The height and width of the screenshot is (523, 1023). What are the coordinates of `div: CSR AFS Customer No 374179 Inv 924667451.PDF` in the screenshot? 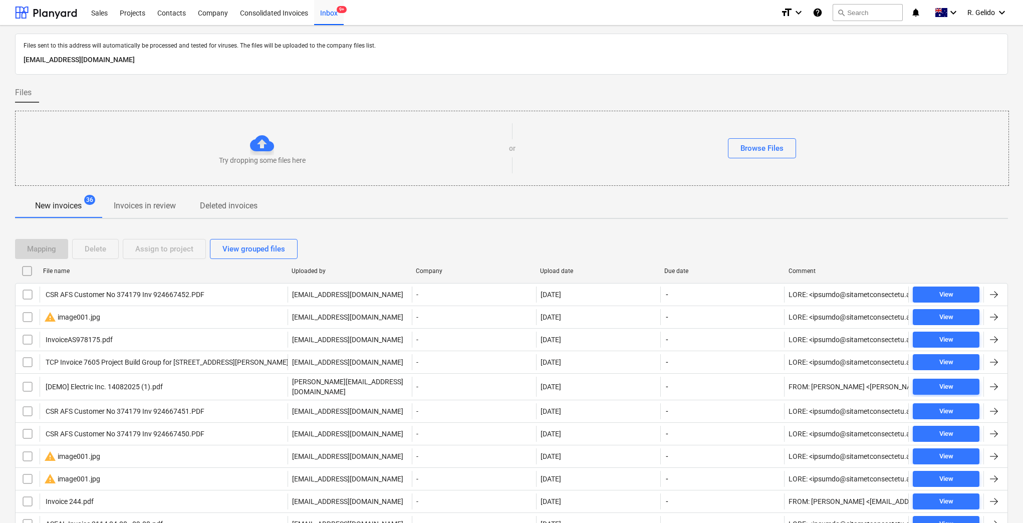 It's located at (124, 411).